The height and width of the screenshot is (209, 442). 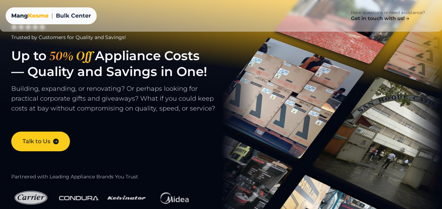 I want to click on h4: Get in touch with us!, so click(x=381, y=19).